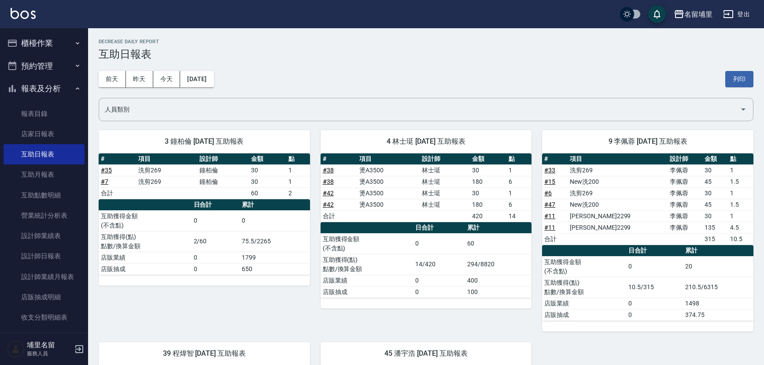 The width and height of the screenshot is (764, 365). Describe the element at coordinates (550, 170) in the screenshot. I see `a: #33` at that location.